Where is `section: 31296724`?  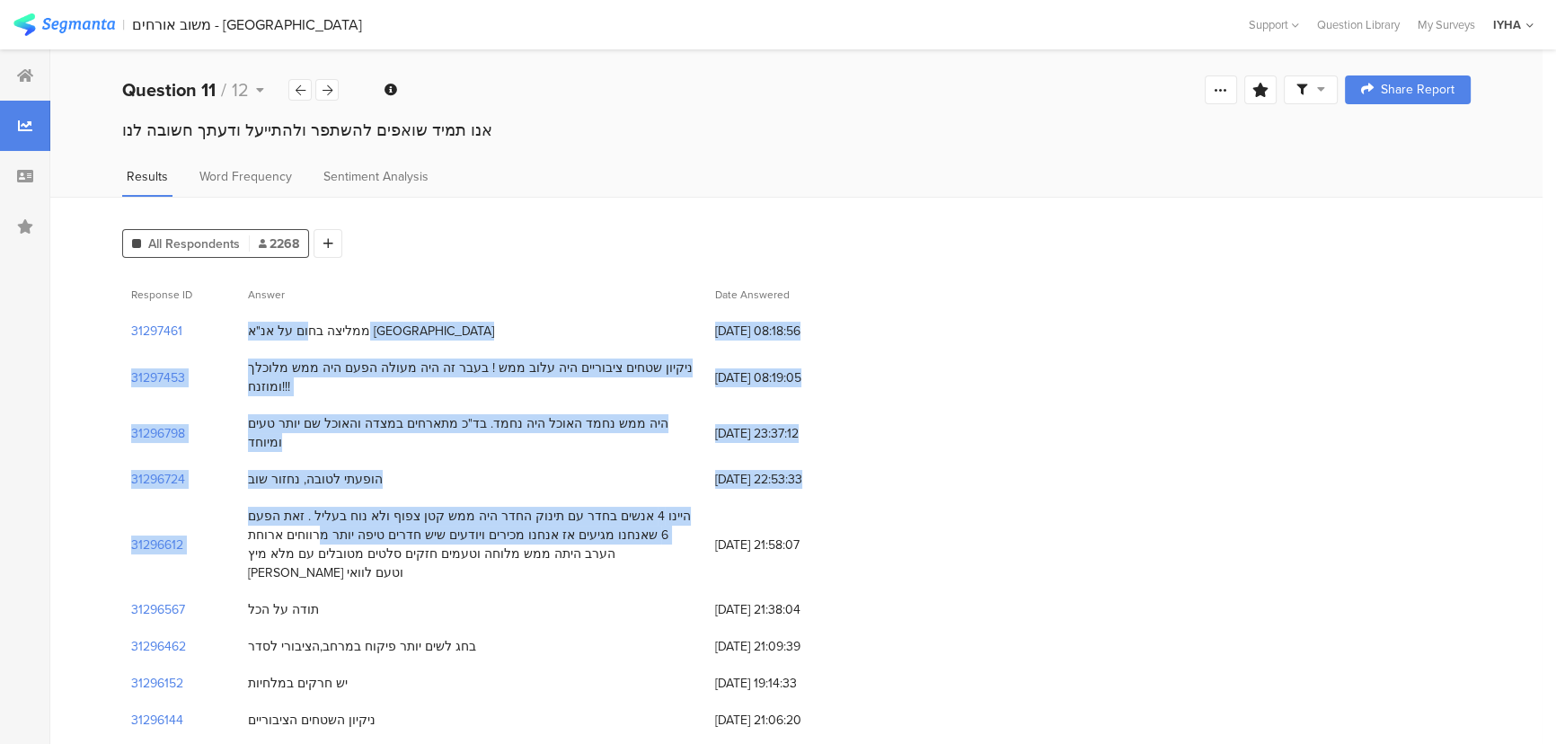 section: 31296724 is located at coordinates (158, 479).